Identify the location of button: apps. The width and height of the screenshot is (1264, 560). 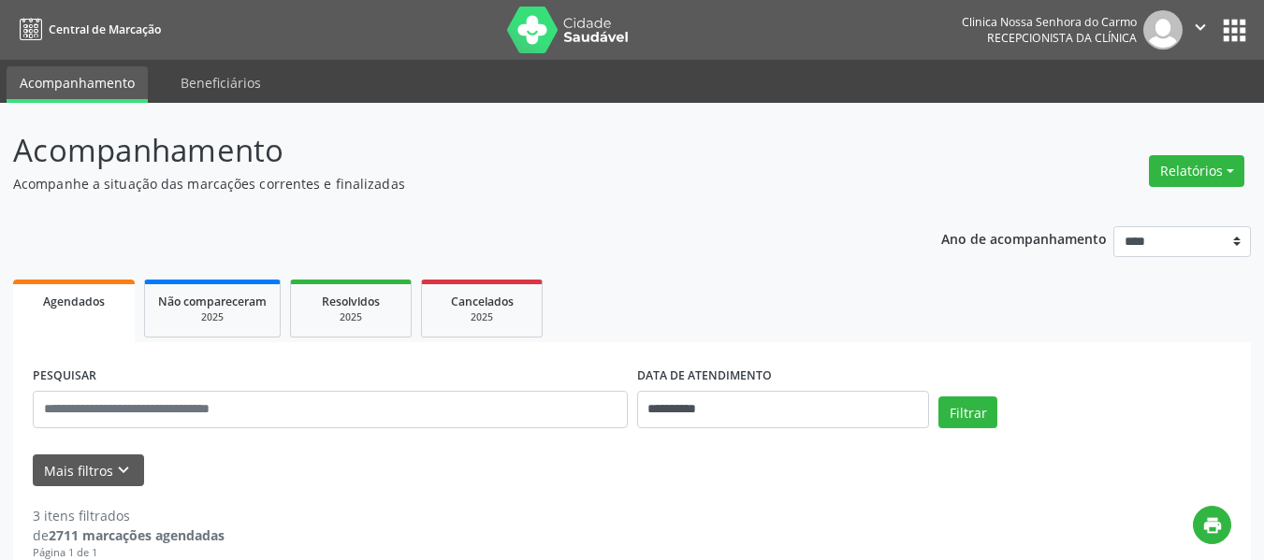
(1234, 30).